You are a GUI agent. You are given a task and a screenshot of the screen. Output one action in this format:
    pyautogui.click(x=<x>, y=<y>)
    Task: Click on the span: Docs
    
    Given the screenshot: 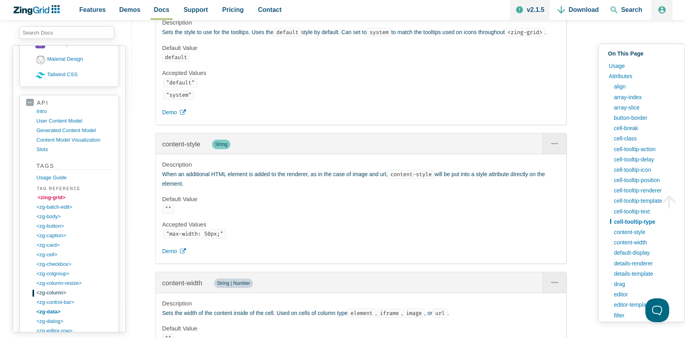 What is the action you would take?
    pyautogui.click(x=161, y=10)
    